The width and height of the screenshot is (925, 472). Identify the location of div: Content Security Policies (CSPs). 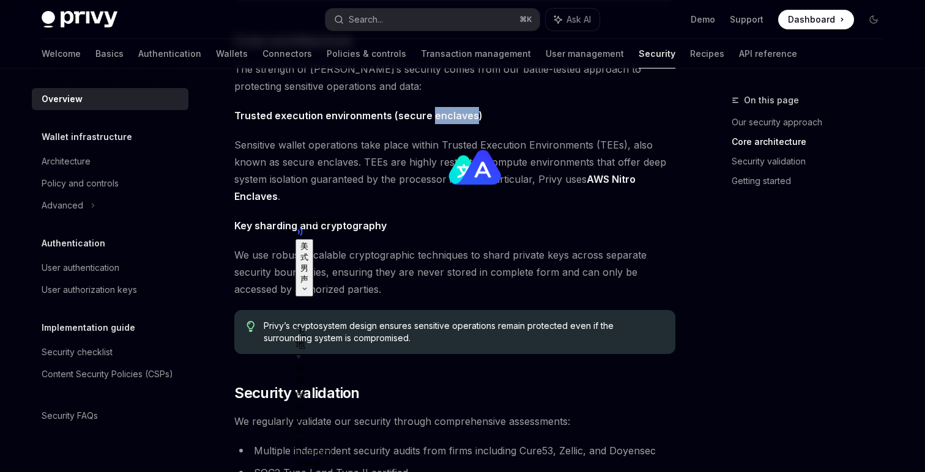
(107, 374).